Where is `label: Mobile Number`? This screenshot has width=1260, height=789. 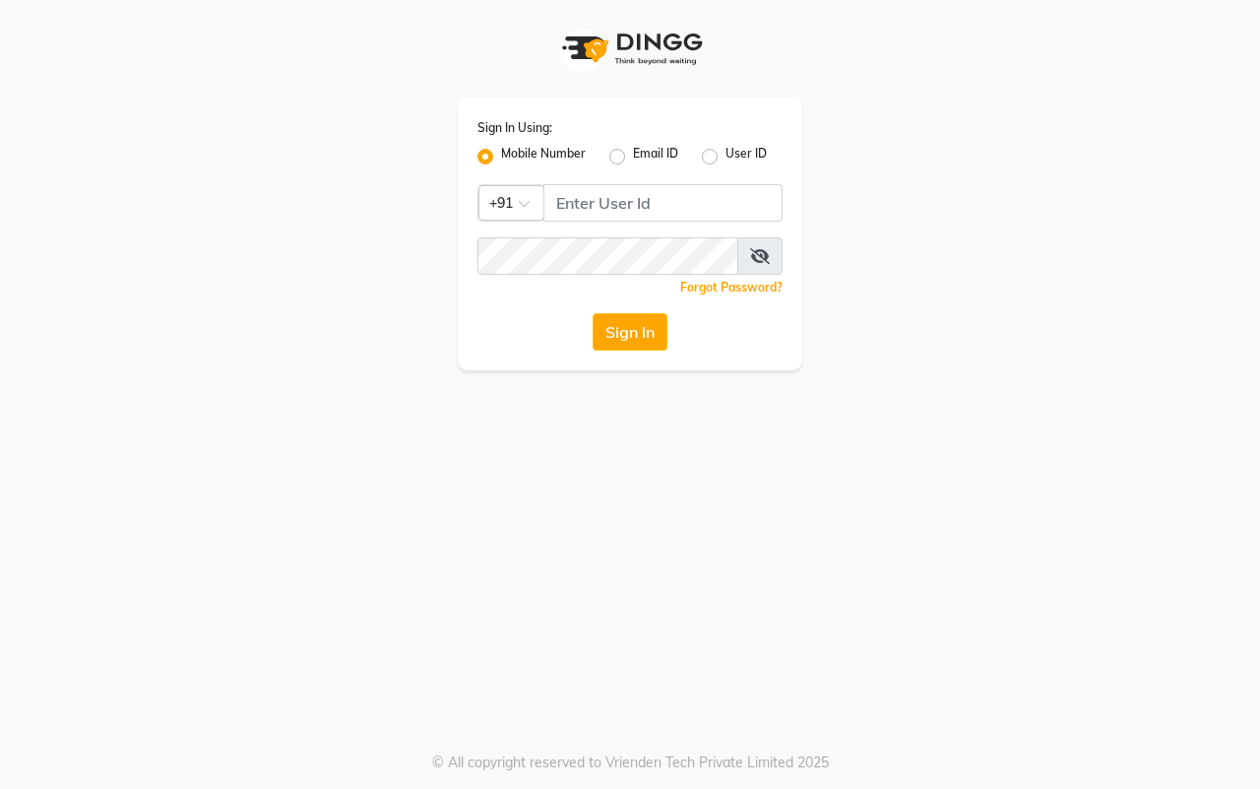 label: Mobile Number is located at coordinates (543, 157).